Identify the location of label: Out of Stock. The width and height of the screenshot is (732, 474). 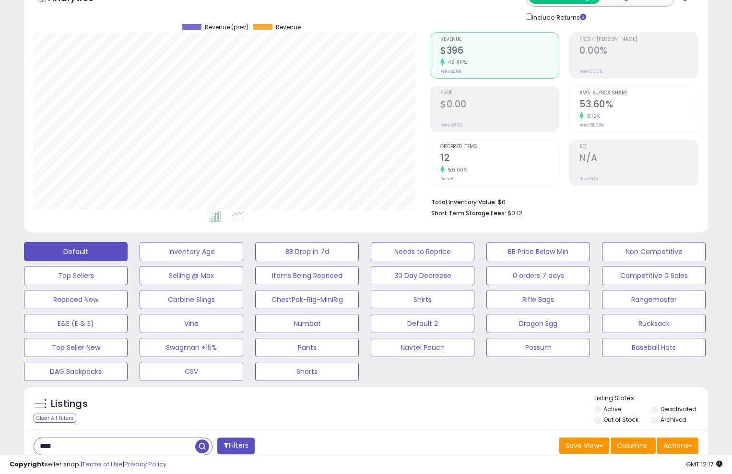
(621, 420).